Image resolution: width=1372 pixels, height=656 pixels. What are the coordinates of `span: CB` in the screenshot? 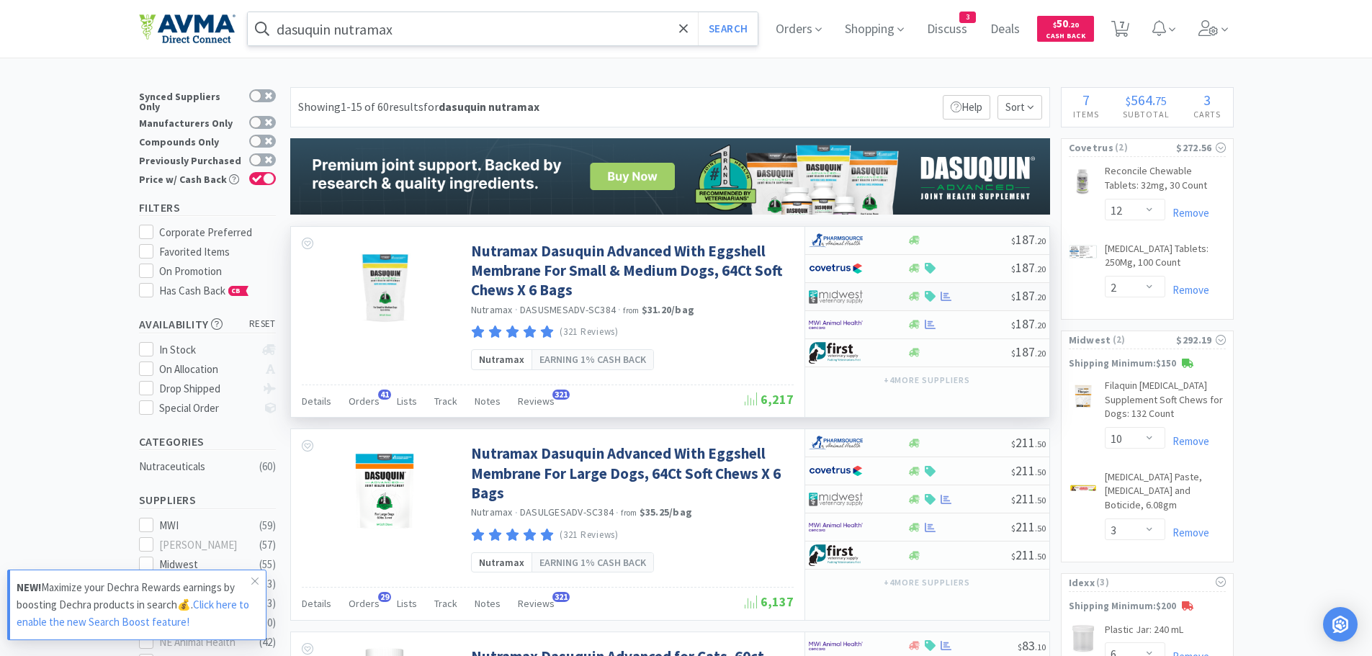 It's located at (236, 291).